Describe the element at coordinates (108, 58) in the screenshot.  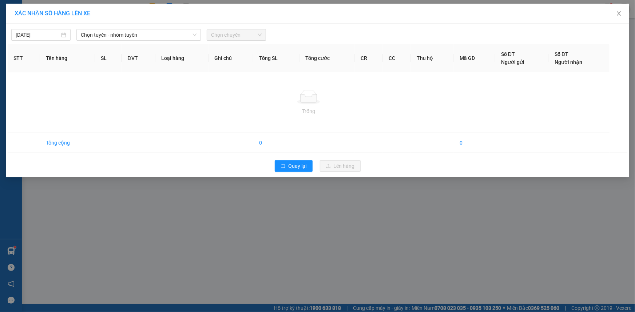
I see `th: SL` at that location.